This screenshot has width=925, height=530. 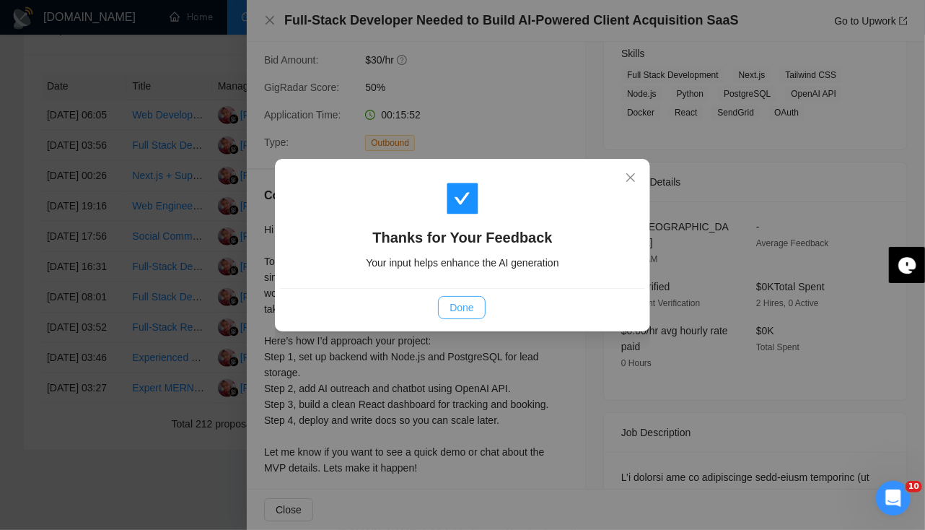 I want to click on span: 10, so click(x=914, y=486).